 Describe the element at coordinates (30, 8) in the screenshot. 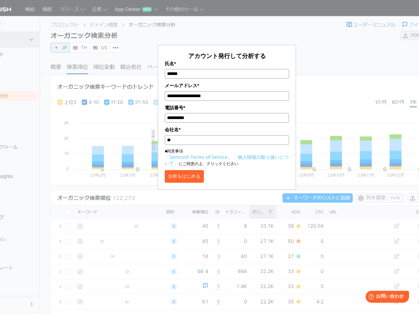

I see `span: お問い合わせ` at that location.